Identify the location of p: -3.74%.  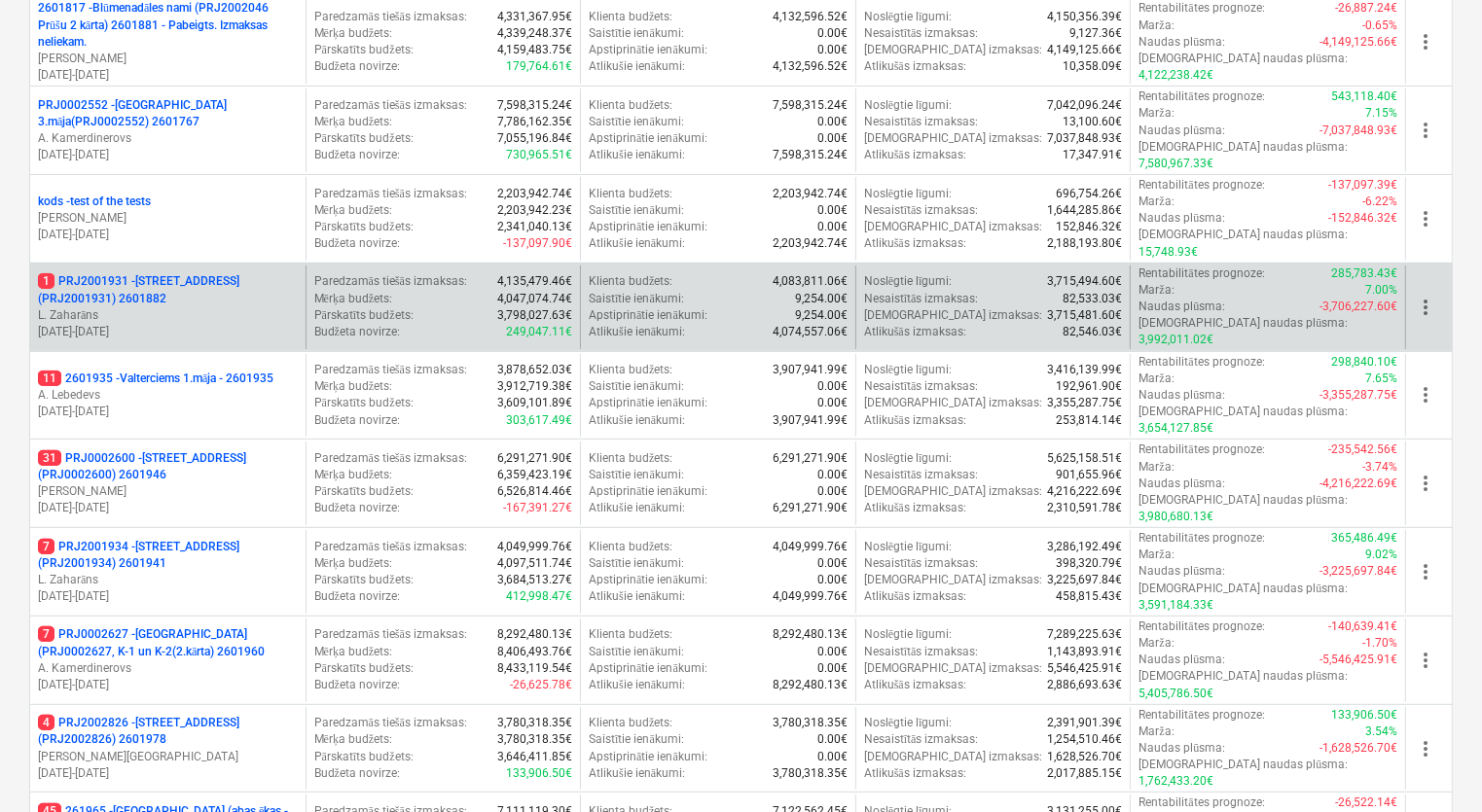
(1379, 467).